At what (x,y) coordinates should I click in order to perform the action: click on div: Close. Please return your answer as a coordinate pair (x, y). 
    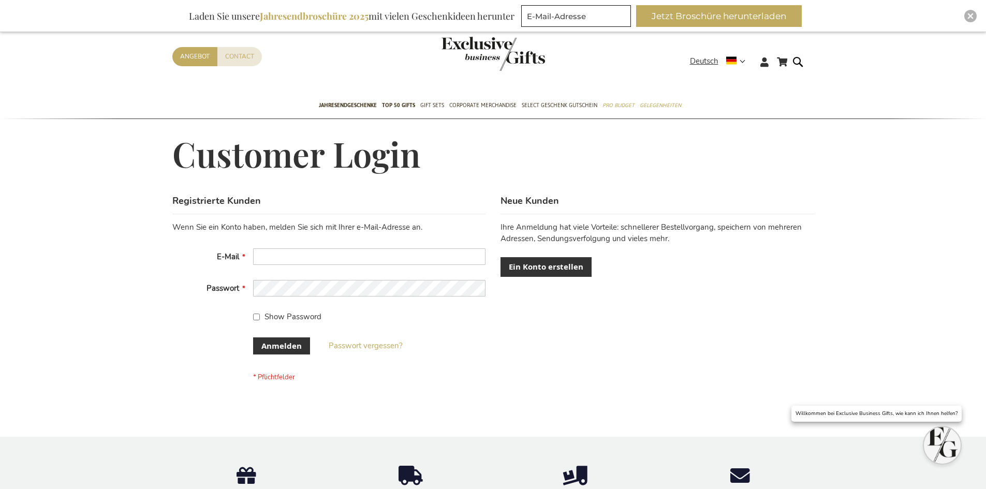
    Looking at the image, I should click on (971, 16).